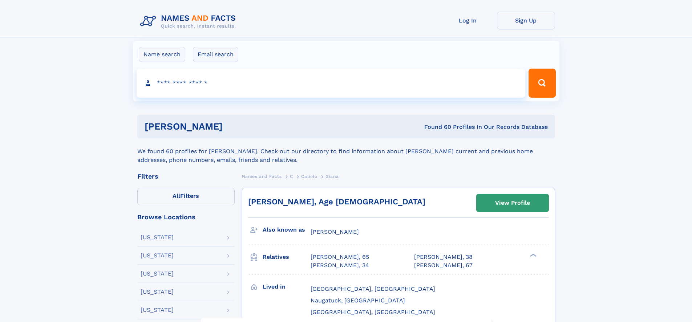  What do you see at coordinates (291, 176) in the screenshot?
I see `span: C` at bounding box center [291, 176].